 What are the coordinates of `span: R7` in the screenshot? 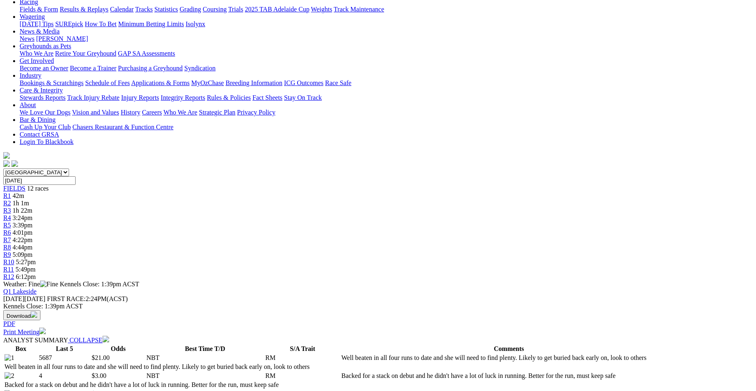 It's located at (7, 239).